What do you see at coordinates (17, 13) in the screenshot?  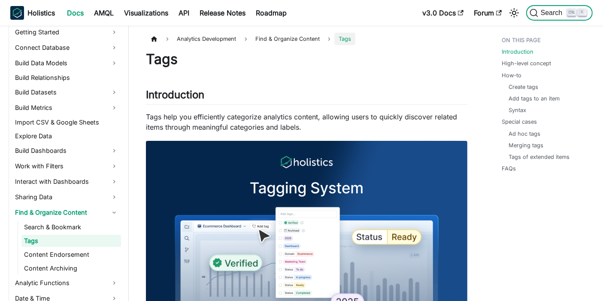 I see `img: Holistics` at bounding box center [17, 13].